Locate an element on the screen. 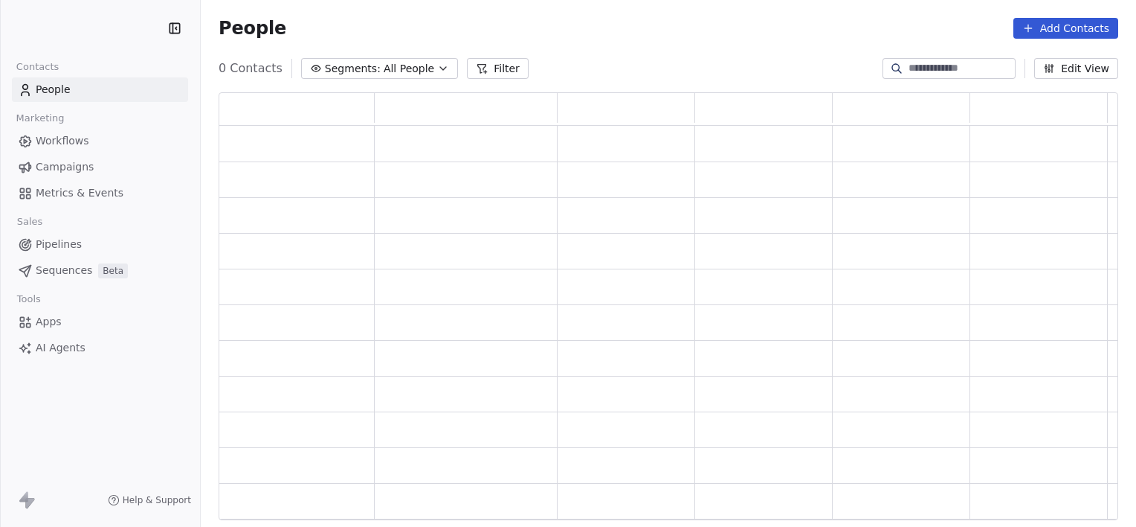 The width and height of the screenshot is (1136, 527). button: Edit View is located at coordinates (1076, 68).